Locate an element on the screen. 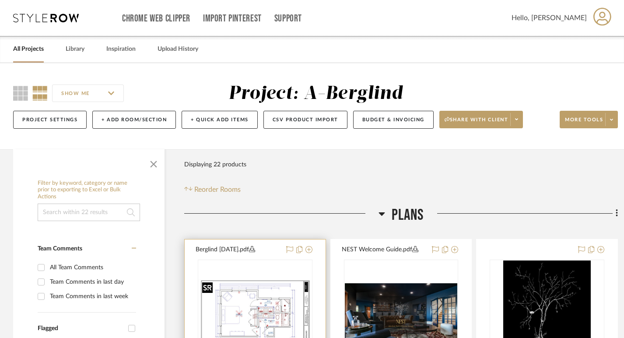 This screenshot has width=624, height=338. h6: Filter by keyword, category or name prior to exporting to Excel or Bulk Actions is located at coordinates (89, 190).